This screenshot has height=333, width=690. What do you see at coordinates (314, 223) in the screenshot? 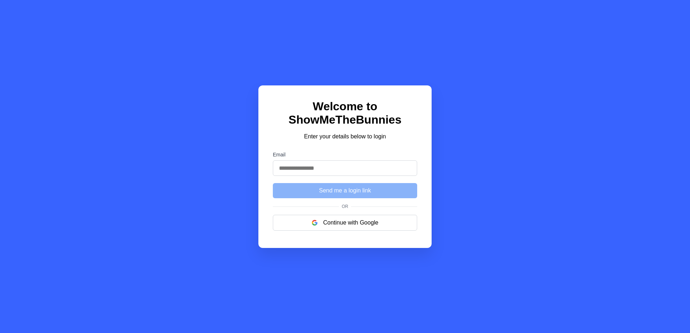
I see `img: google logo` at bounding box center [314, 223].